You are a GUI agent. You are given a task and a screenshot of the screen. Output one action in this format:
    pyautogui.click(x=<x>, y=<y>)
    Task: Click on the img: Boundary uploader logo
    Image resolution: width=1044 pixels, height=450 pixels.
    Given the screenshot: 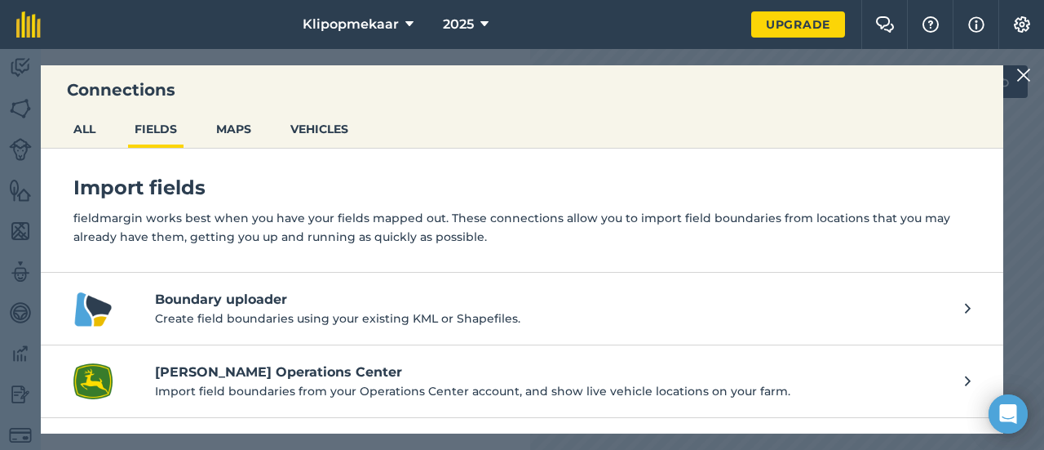 What is the action you would take?
    pyautogui.click(x=93, y=308)
    